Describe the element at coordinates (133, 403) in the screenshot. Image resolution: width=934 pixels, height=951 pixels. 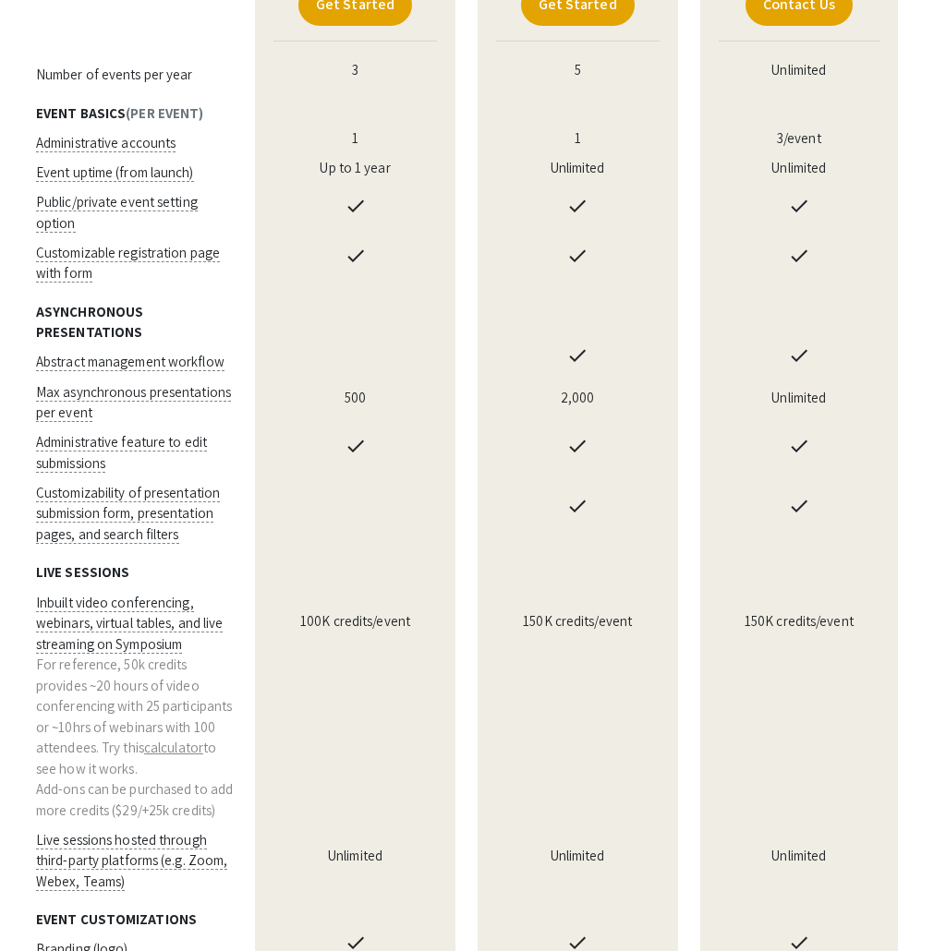
I see `span: Max asynchronous presentations per event` at that location.